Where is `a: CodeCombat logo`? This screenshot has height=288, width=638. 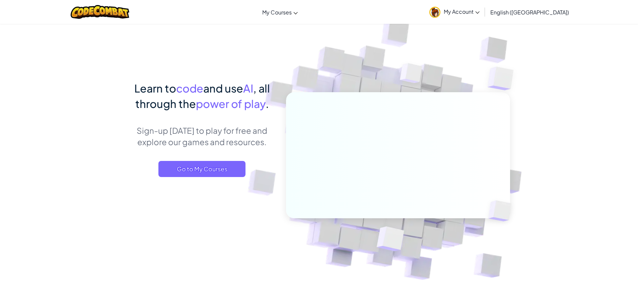
a: CodeCombat logo is located at coordinates (100, 12).